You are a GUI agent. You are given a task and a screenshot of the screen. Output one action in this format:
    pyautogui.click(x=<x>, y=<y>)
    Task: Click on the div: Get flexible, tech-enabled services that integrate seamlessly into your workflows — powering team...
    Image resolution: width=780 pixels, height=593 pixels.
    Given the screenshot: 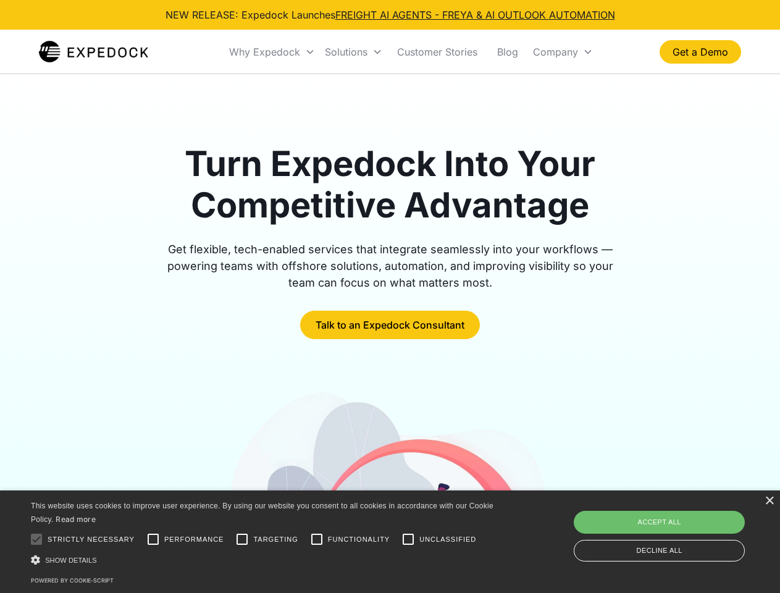 What is the action you would take?
    pyautogui.click(x=390, y=266)
    